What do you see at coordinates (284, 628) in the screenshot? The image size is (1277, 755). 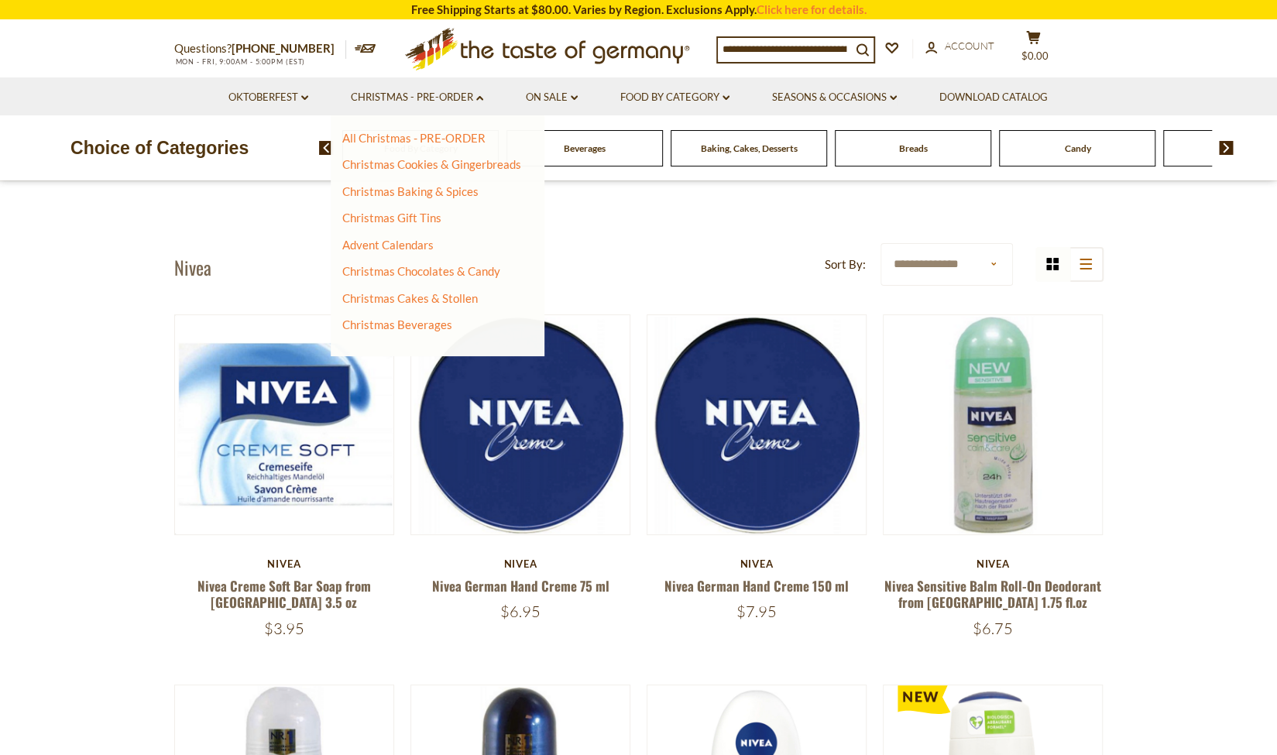 I see `span: $3.95` at bounding box center [284, 628].